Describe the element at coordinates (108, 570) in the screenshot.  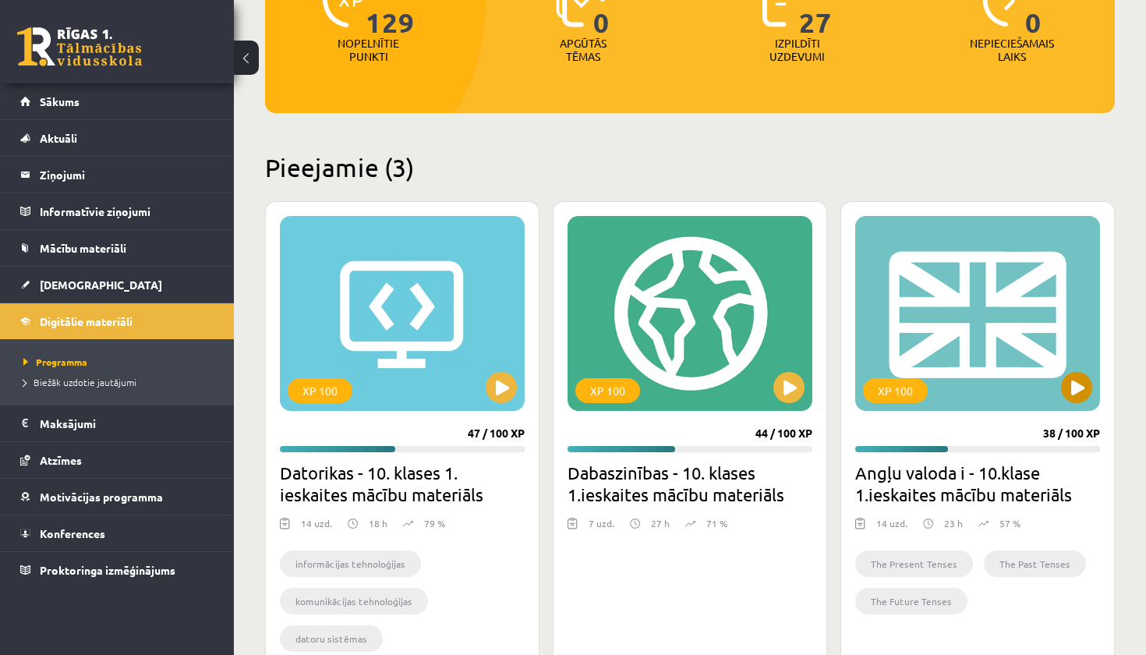
I see `span: Proktoringa izmēģinājums` at that location.